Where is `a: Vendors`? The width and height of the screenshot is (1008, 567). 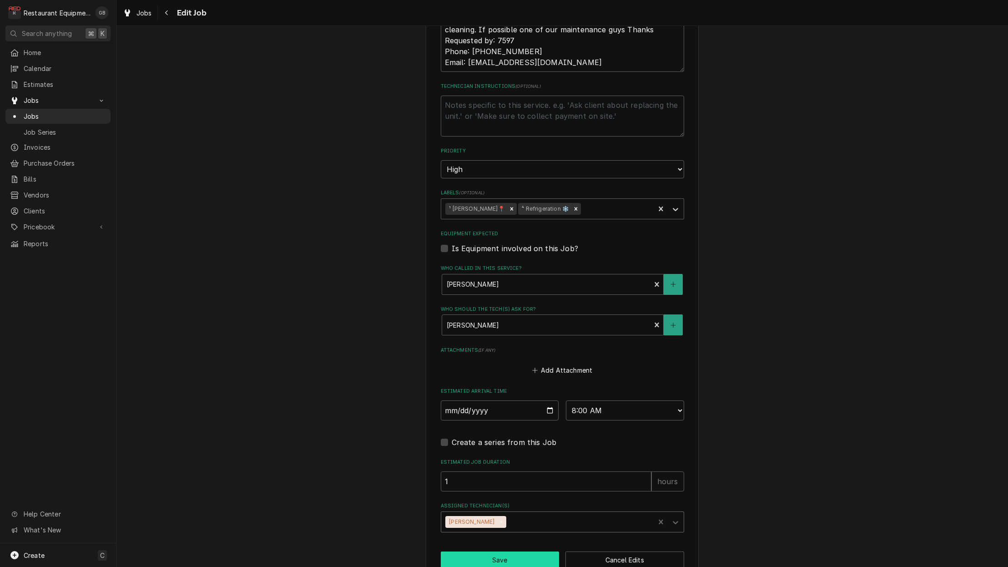 a: Vendors is located at coordinates (58, 195).